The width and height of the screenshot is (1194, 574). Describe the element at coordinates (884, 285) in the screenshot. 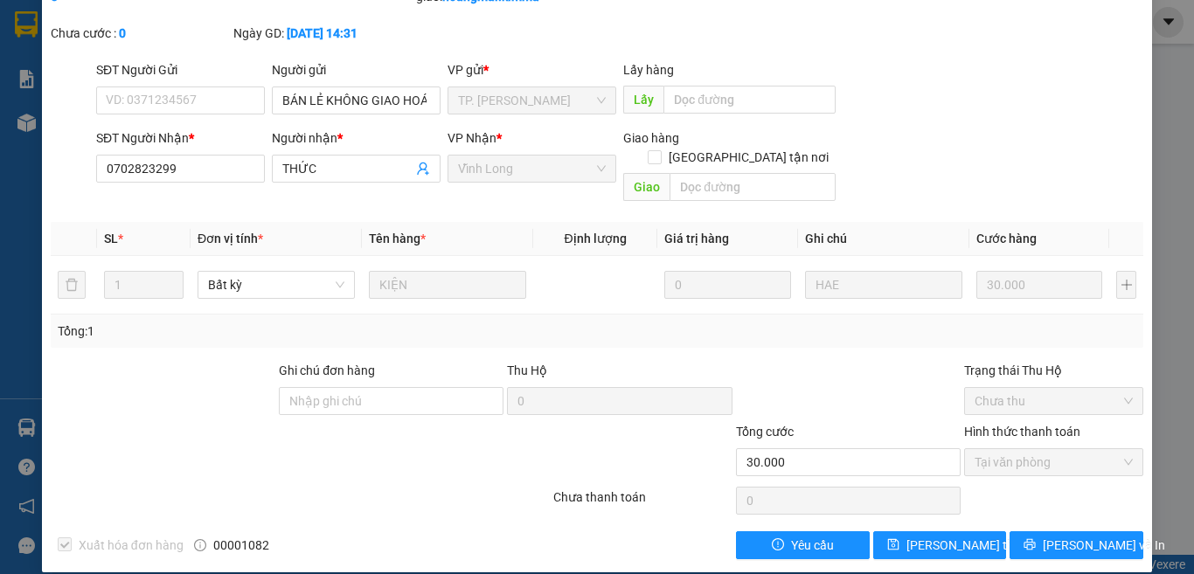

I see `input: Ghi Chú` at that location.